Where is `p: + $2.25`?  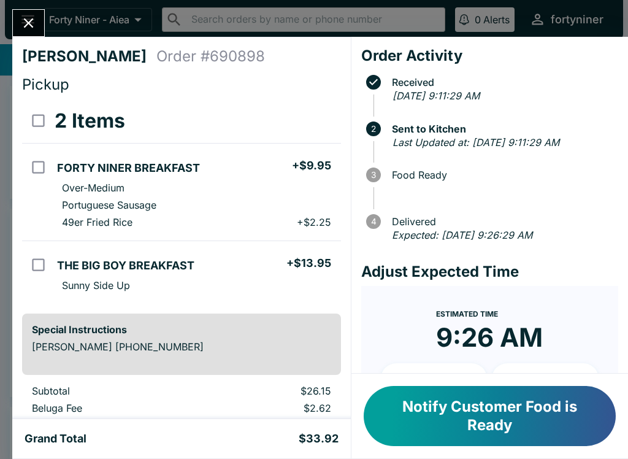
p: + $2.25 is located at coordinates (314, 222).